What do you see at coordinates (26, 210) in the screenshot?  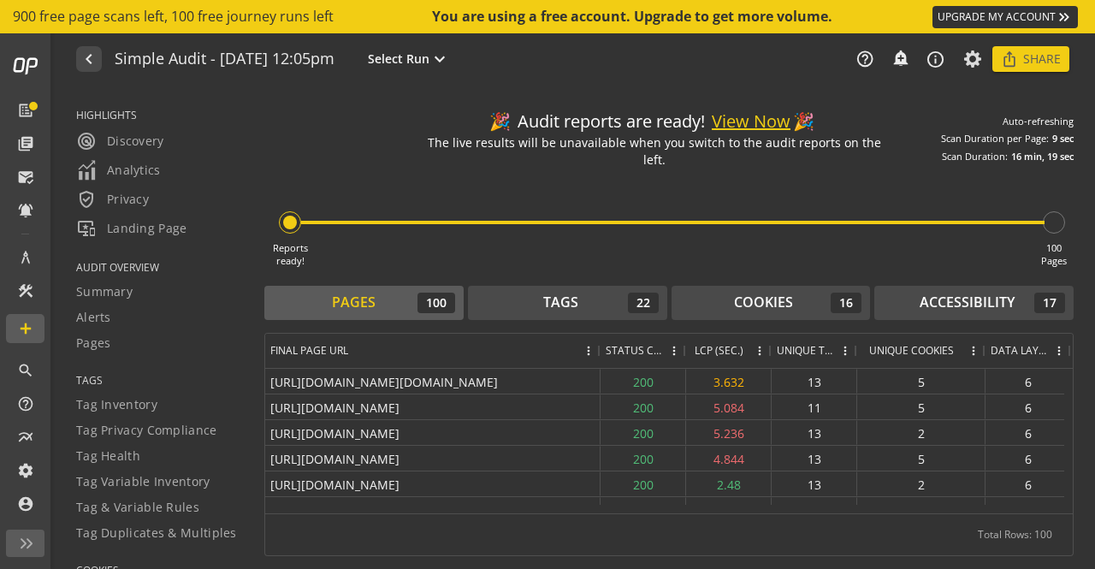 I see `mat-icon: notifications_active` at bounding box center [26, 210].